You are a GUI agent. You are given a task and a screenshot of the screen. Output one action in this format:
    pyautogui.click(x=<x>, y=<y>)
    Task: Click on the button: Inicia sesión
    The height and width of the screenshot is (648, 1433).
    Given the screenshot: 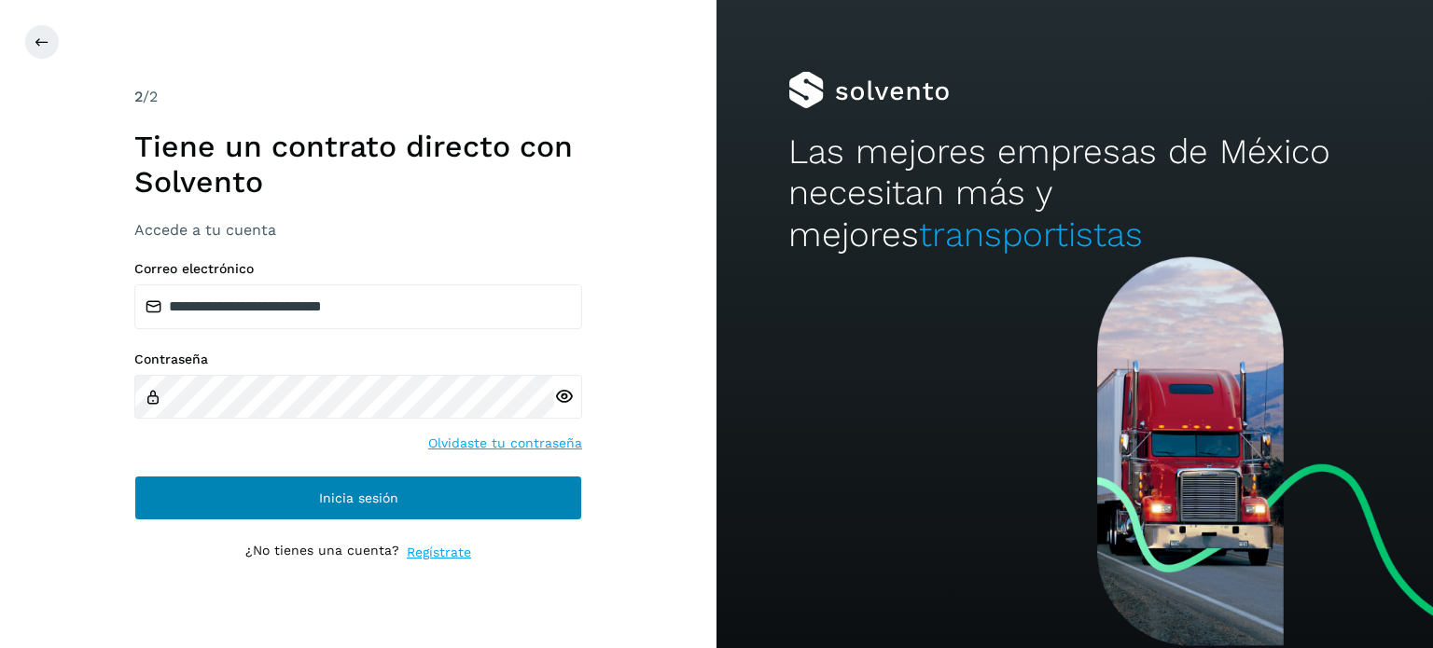 What is the action you would take?
    pyautogui.click(x=358, y=498)
    